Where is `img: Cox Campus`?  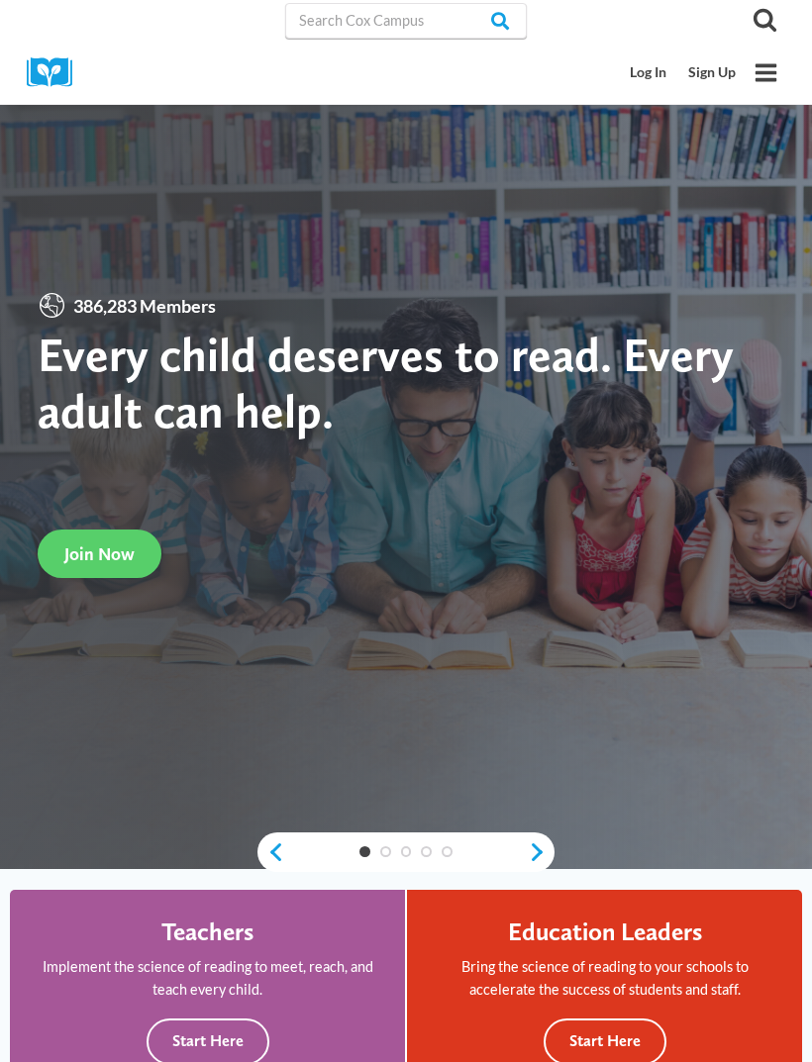 img: Cox Campus is located at coordinates (56, 72).